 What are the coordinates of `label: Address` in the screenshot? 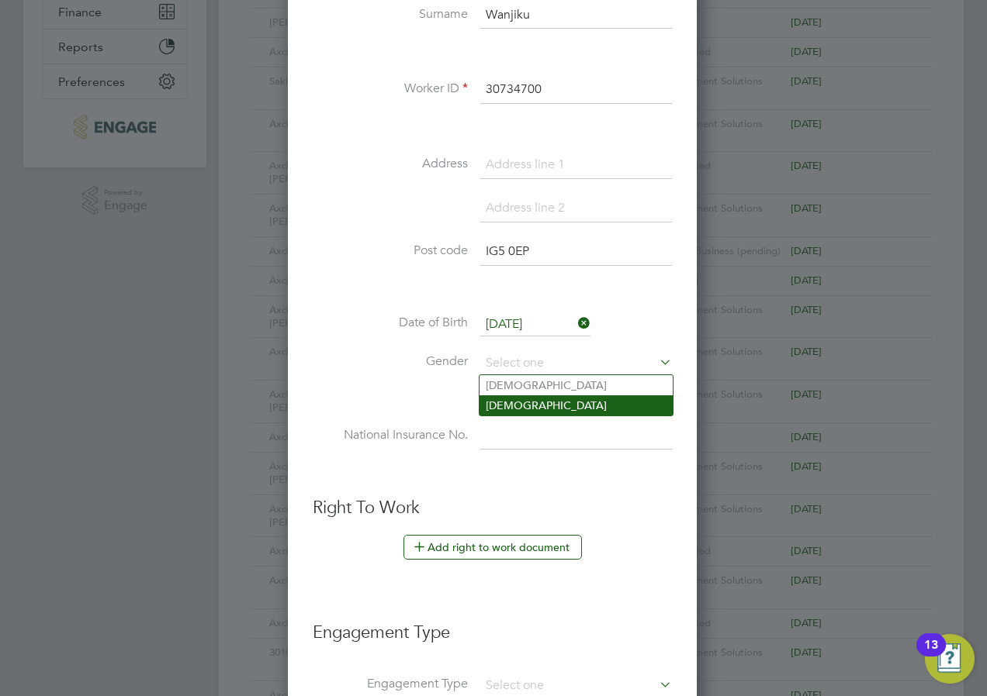 It's located at (390, 164).